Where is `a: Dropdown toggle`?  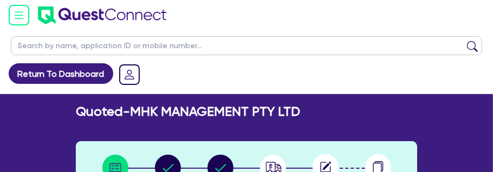
a: Dropdown toggle is located at coordinates (130, 75).